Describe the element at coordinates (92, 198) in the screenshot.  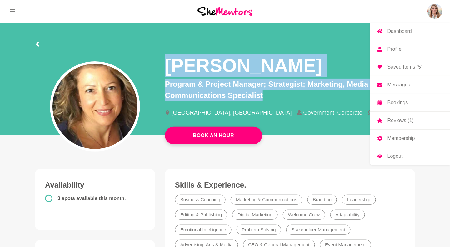
I see `span: 3 spots available this month.` at that location.